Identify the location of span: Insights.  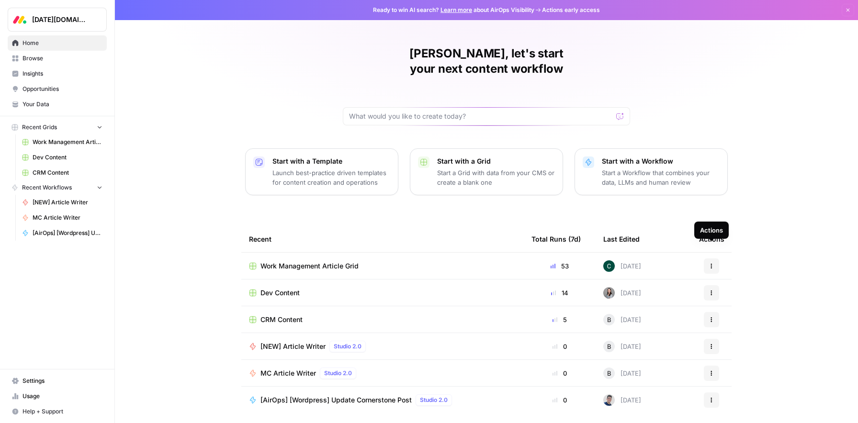
(62, 74).